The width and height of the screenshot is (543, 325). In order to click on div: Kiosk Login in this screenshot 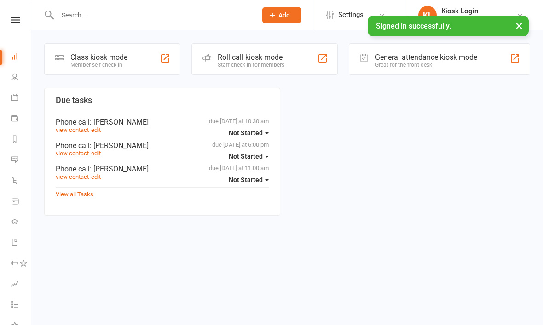, I will do `click(464, 11)`.